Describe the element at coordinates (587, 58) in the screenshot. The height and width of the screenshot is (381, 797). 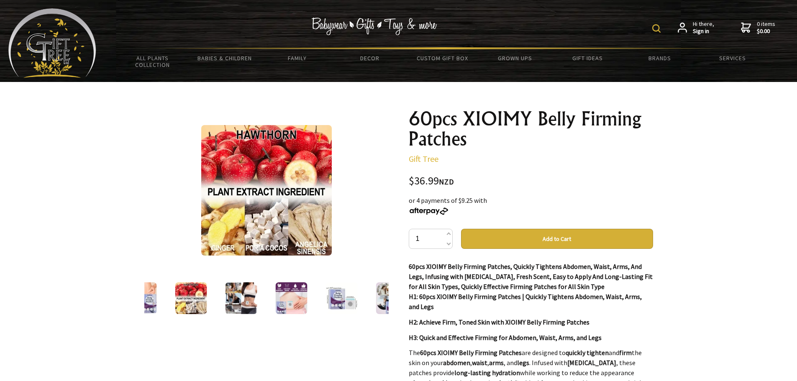
I see `a: Gift Ideas` at that location.